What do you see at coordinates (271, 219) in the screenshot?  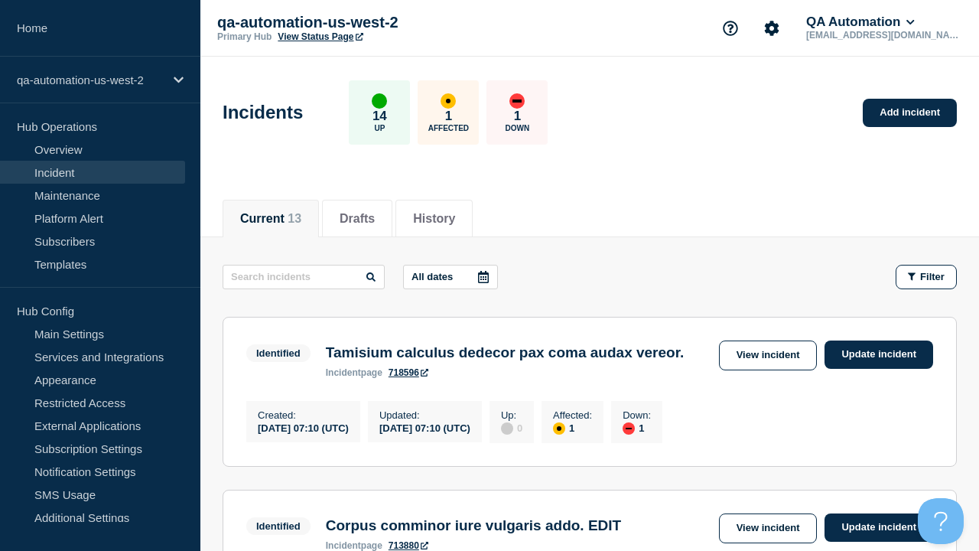 I see `button: Current 13` at bounding box center [271, 219].